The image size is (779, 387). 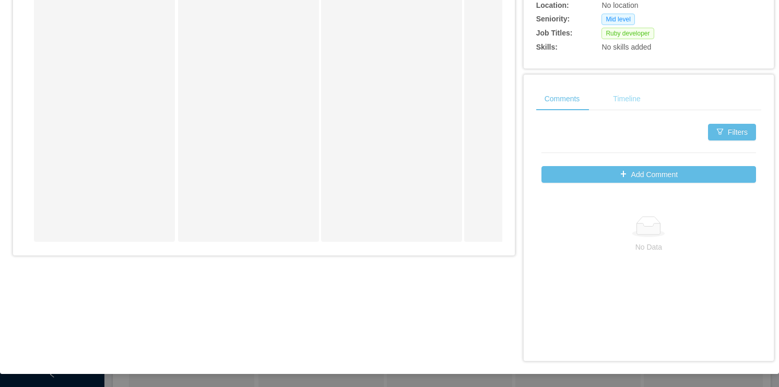 What do you see at coordinates (618, 19) in the screenshot?
I see `span: Mid level` at bounding box center [618, 19].